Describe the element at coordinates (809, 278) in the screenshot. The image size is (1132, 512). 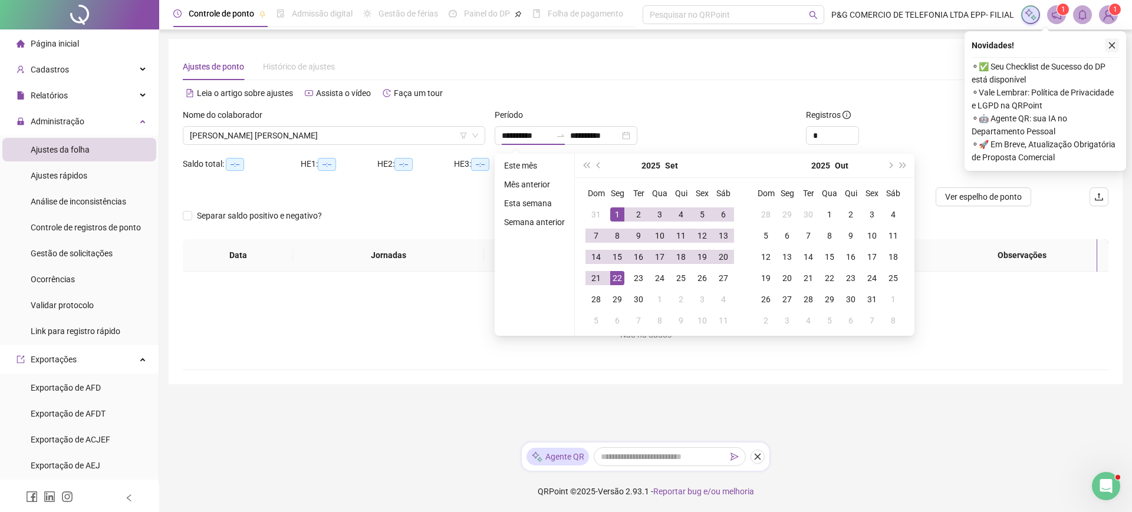
I see `td: 2025-10-21` at that location.